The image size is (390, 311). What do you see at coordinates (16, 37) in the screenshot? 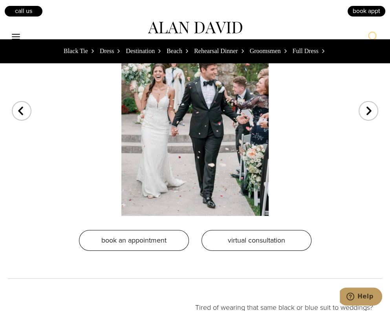
I see `button: Open menu` at bounding box center [16, 37].